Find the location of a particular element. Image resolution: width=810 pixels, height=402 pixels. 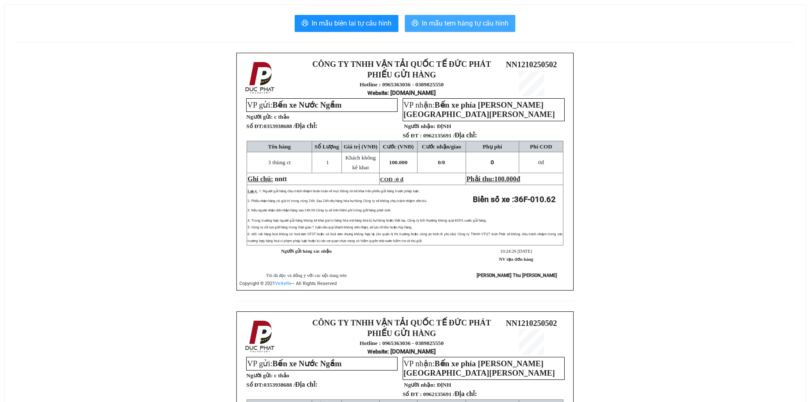

span: 4: Trong trường hợp người gửi hàng không kê khai giá trị hàng hóa mà hàng hóa bị hư hỏng hoặc thấ... is located at coordinates (367, 220).